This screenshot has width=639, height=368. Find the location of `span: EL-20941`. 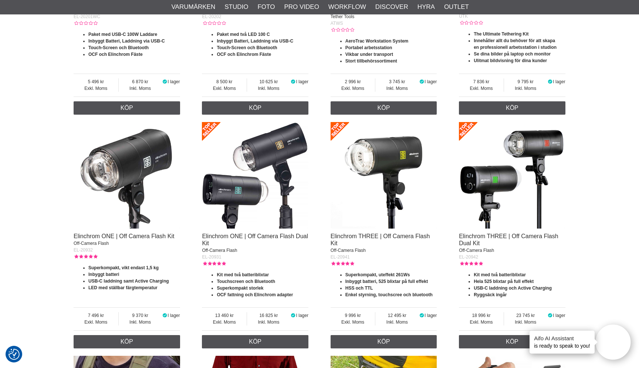

span: EL-20941 is located at coordinates (340, 257).